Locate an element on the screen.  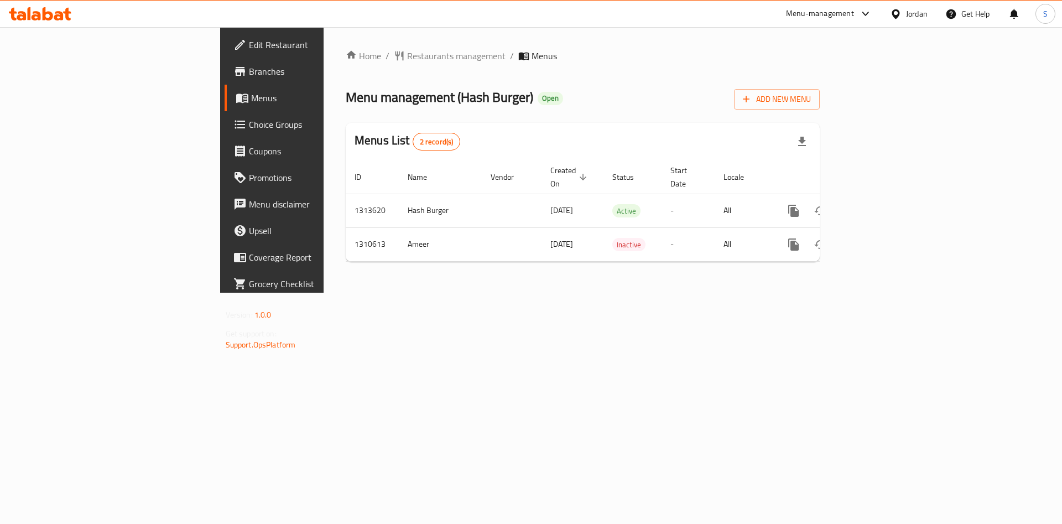
div: Active is located at coordinates (626, 211).